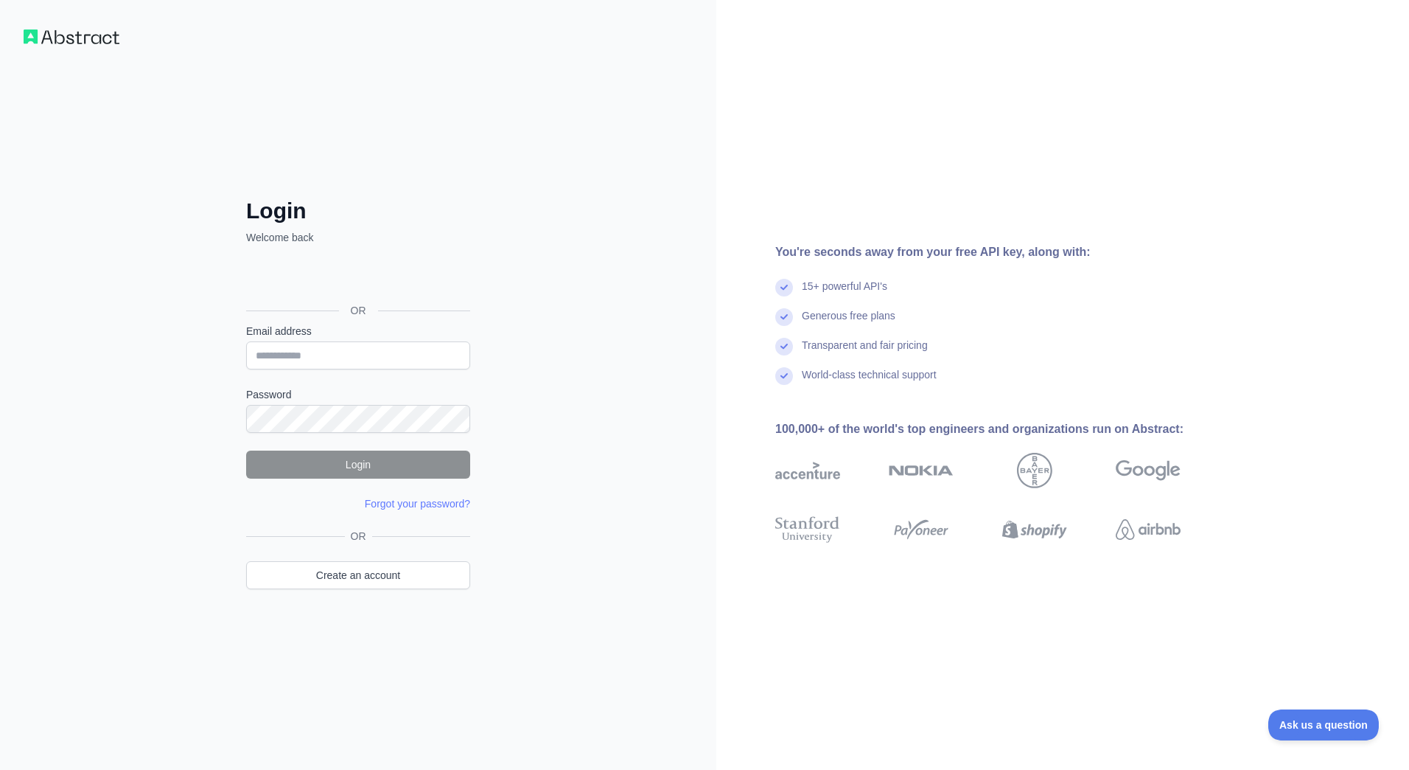  I want to click on div: You're seconds away from your free API key, along with:, so click(1002, 252).